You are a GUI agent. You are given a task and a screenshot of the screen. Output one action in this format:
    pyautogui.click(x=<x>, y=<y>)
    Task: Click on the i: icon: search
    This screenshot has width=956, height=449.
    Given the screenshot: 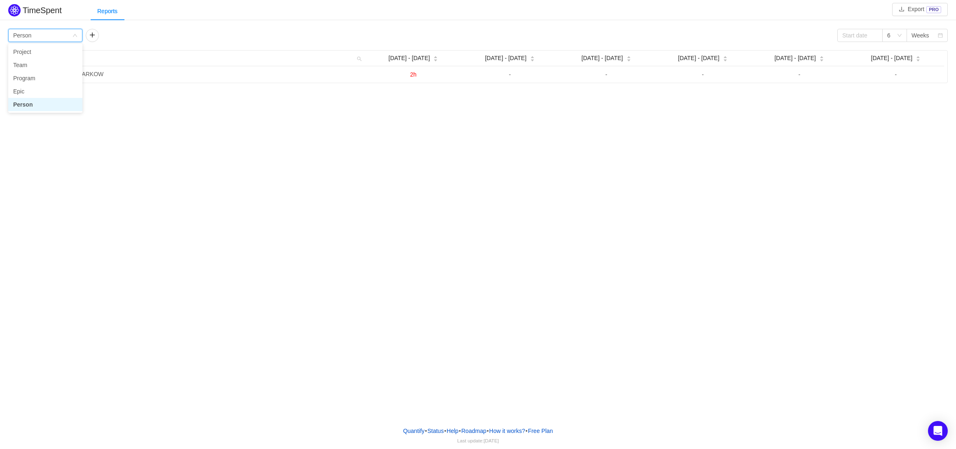 What is the action you would take?
    pyautogui.click(x=359, y=58)
    